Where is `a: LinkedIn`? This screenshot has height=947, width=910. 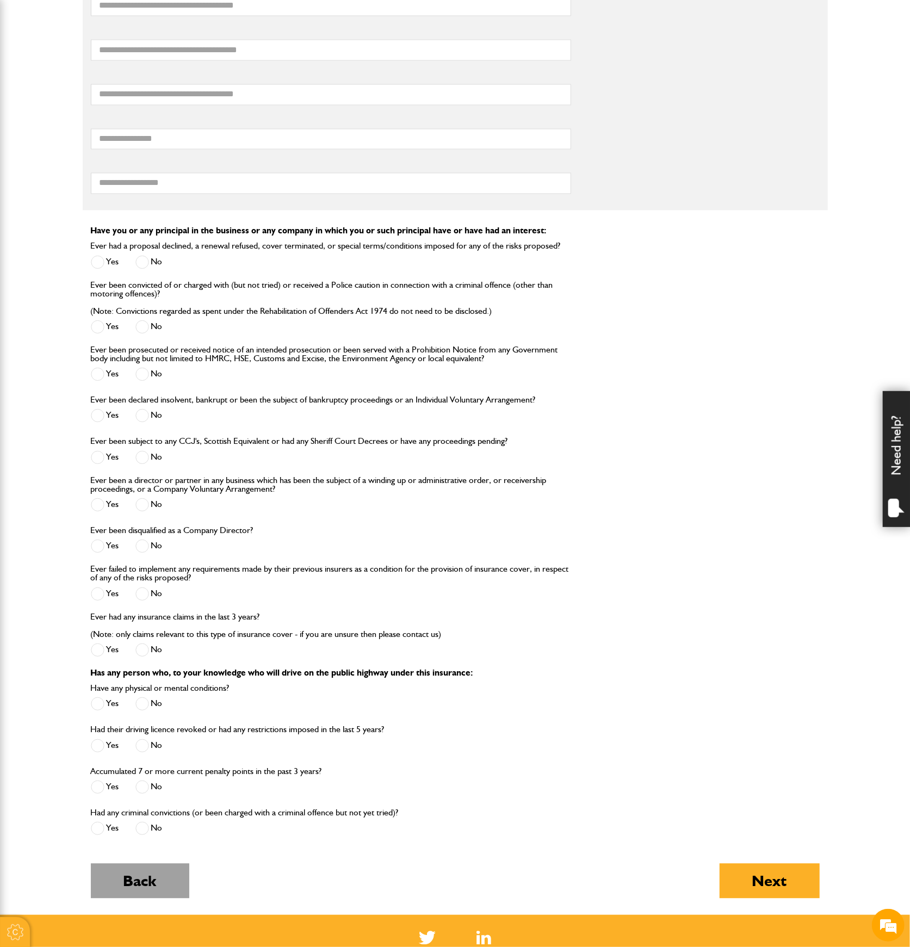
a: LinkedIn is located at coordinates (484, 938).